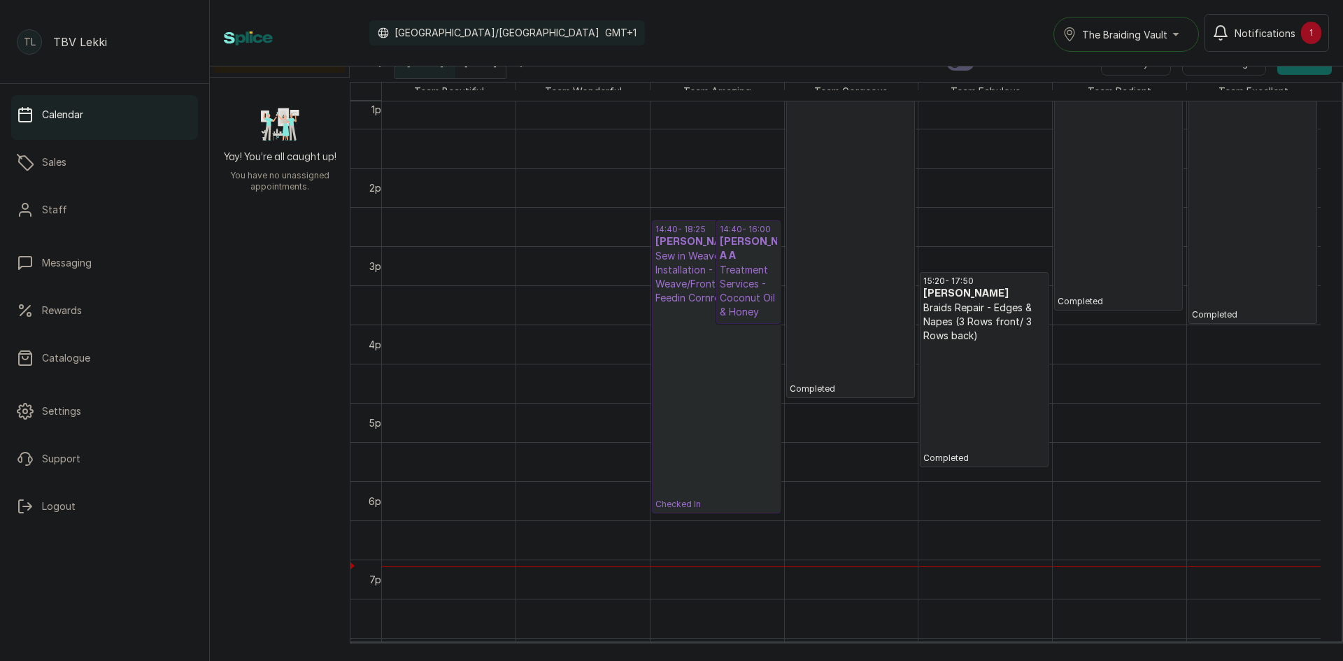 The width and height of the screenshot is (1343, 661). What do you see at coordinates (29, 42) in the screenshot?
I see `p: TL` at bounding box center [29, 42].